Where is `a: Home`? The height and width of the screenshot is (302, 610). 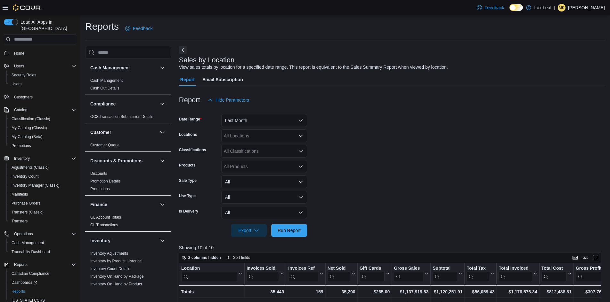 a: Home is located at coordinates (19, 53).